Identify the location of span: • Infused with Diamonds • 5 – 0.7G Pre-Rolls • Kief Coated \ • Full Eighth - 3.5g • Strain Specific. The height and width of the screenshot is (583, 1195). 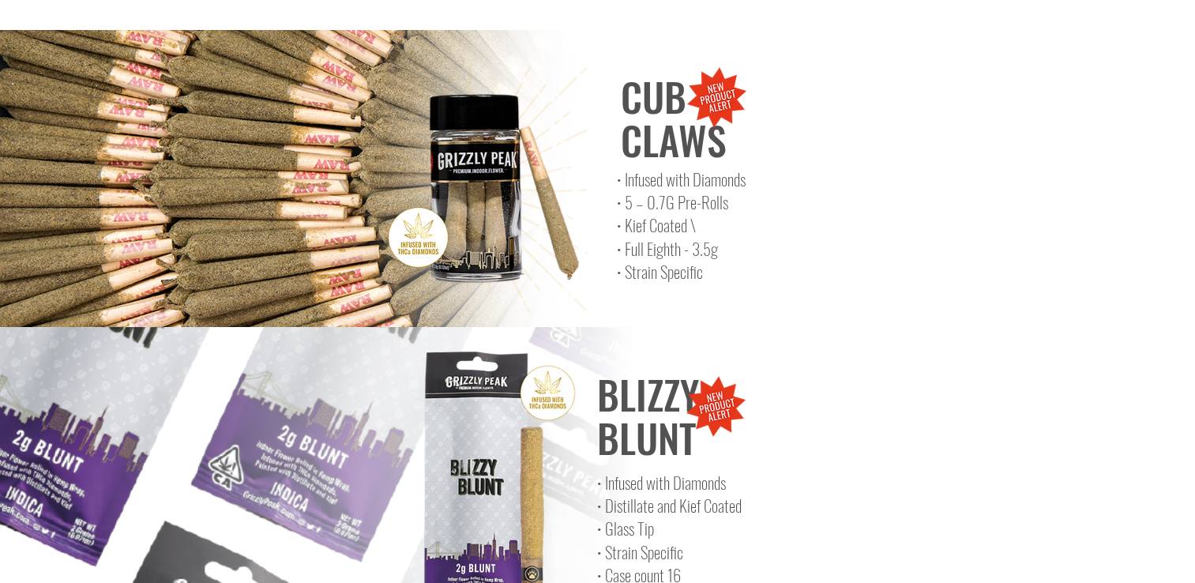
(681, 225).